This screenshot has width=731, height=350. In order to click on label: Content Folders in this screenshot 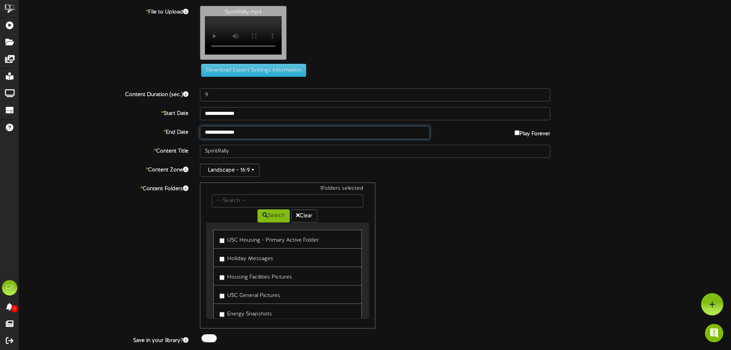, I will do `click(104, 187)`.